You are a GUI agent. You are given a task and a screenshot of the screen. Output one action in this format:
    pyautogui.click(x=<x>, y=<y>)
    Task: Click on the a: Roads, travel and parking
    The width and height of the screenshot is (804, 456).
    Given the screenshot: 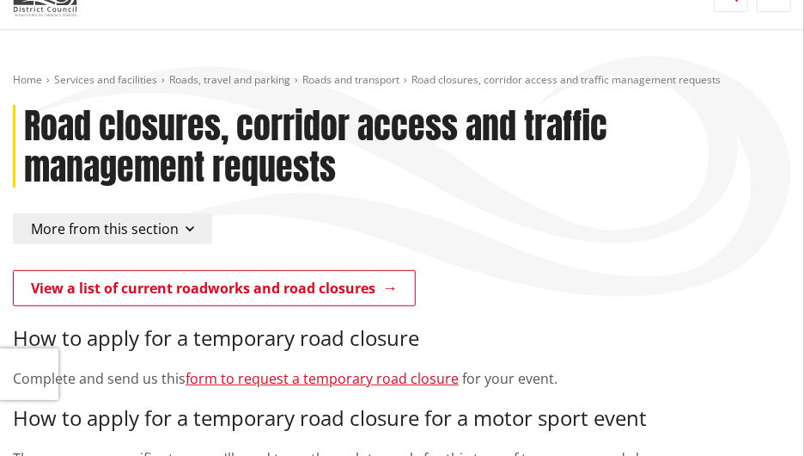 What is the action you would take?
    pyautogui.click(x=229, y=79)
    